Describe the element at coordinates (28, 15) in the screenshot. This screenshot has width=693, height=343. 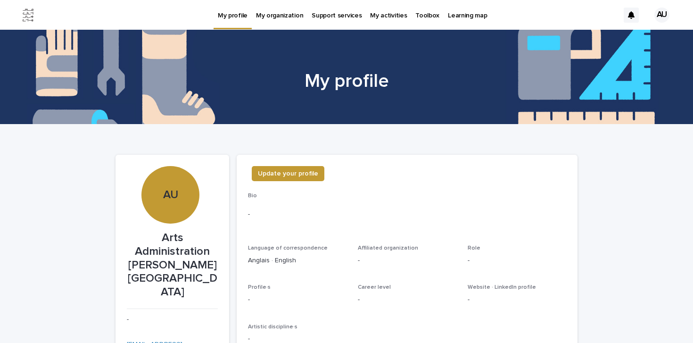
I see `img: Jx8JiDZqSLW7pnA6nIo1` at that location.